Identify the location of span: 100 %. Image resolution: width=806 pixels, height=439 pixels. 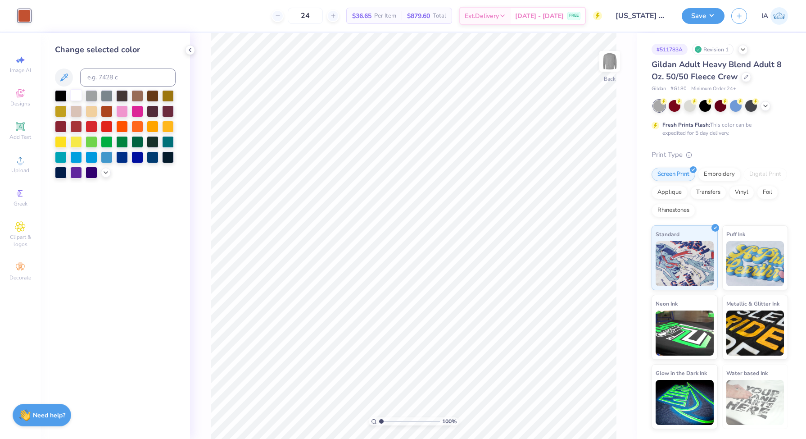
(450, 421).